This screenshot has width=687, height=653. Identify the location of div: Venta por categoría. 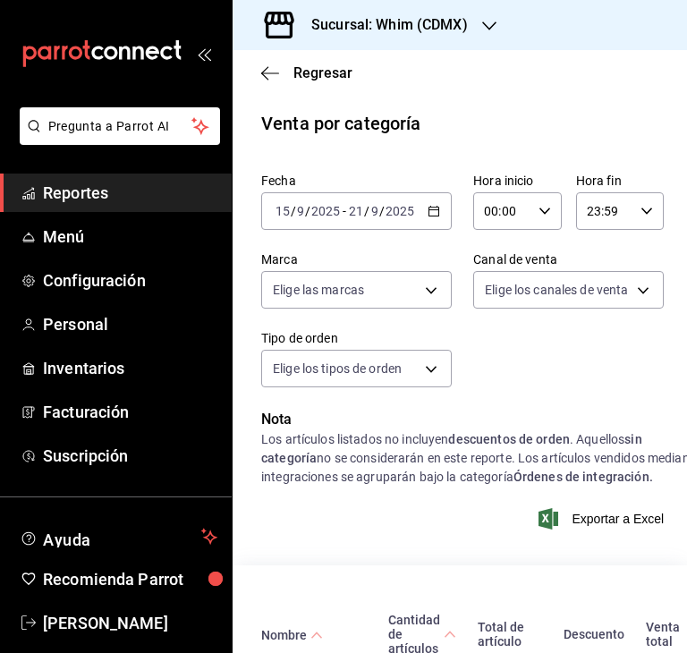
(341, 123).